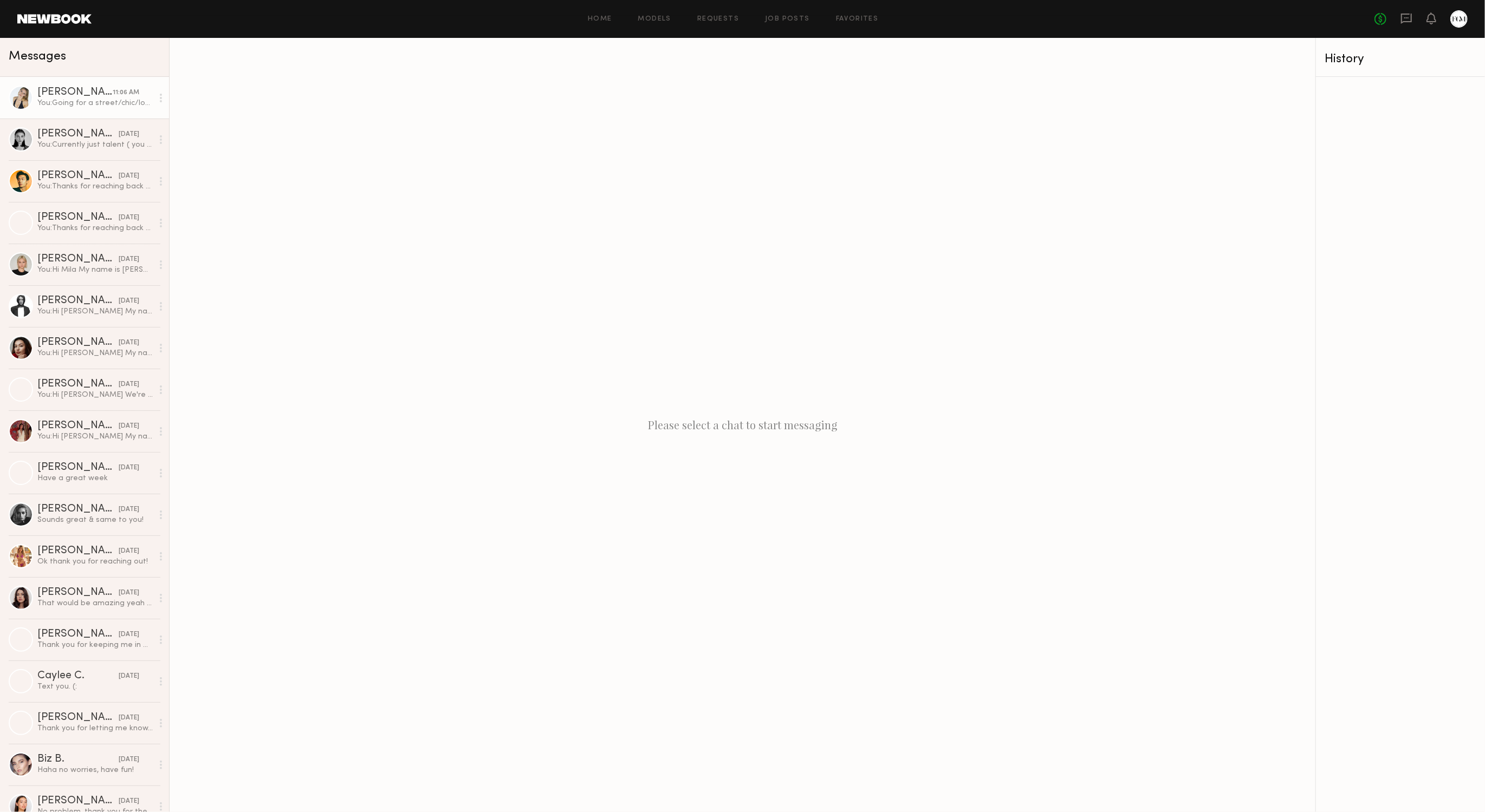  I want to click on div: 11:06 AM, so click(126, 92).